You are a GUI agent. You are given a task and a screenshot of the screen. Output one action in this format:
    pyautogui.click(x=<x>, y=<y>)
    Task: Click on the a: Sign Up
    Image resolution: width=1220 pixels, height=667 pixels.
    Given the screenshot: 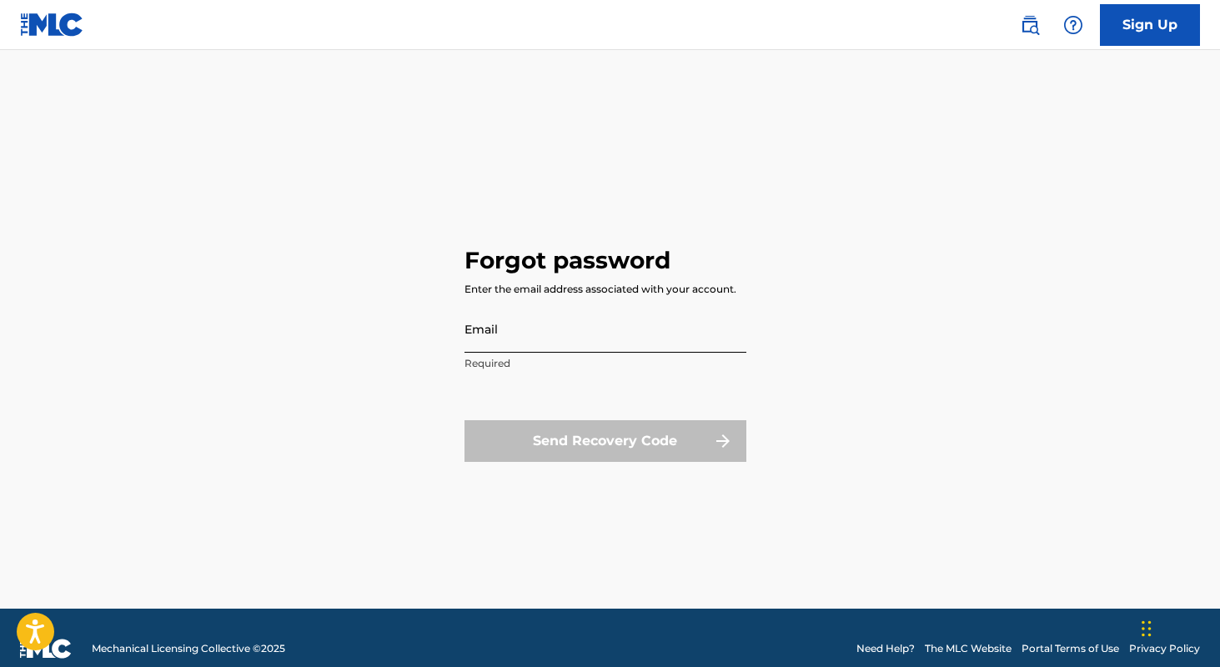 What is the action you would take?
    pyautogui.click(x=1150, y=25)
    